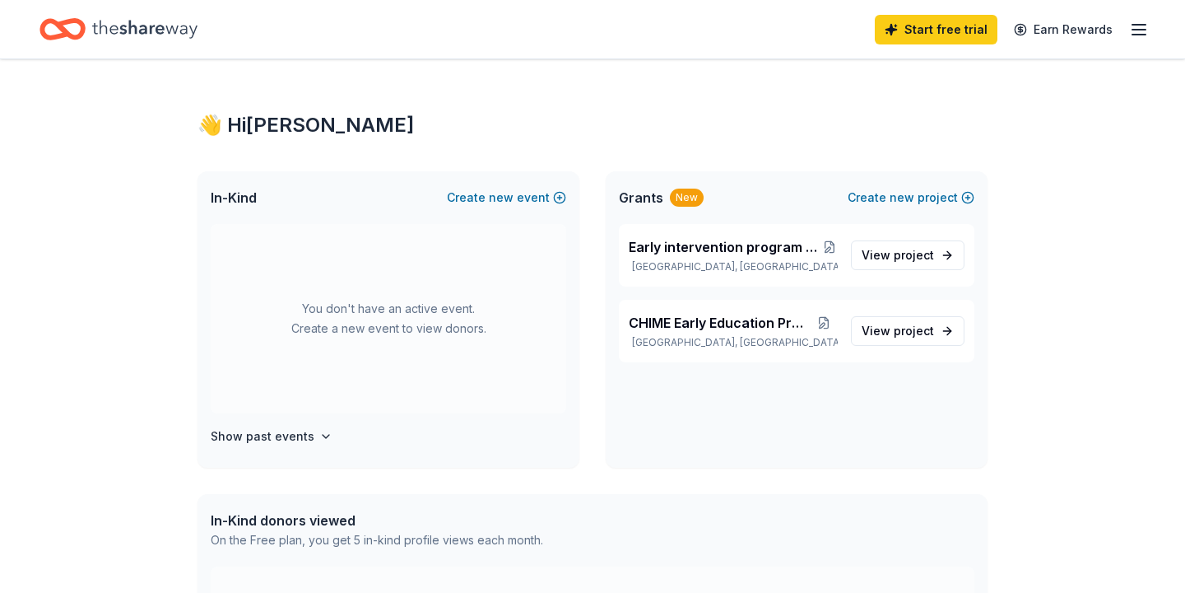 This screenshot has height=593, width=1185. Describe the element at coordinates (119, 29) in the screenshot. I see `a: Home` at that location.